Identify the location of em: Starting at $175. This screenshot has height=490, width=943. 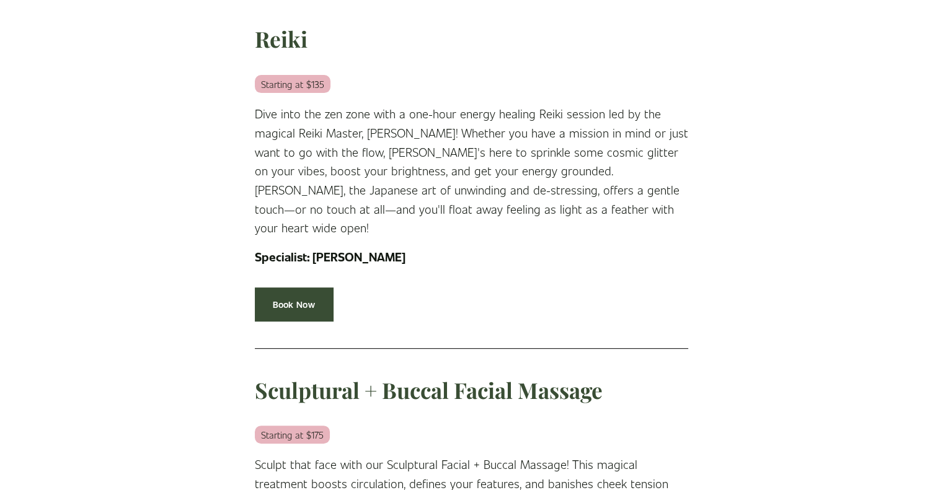
(292, 434).